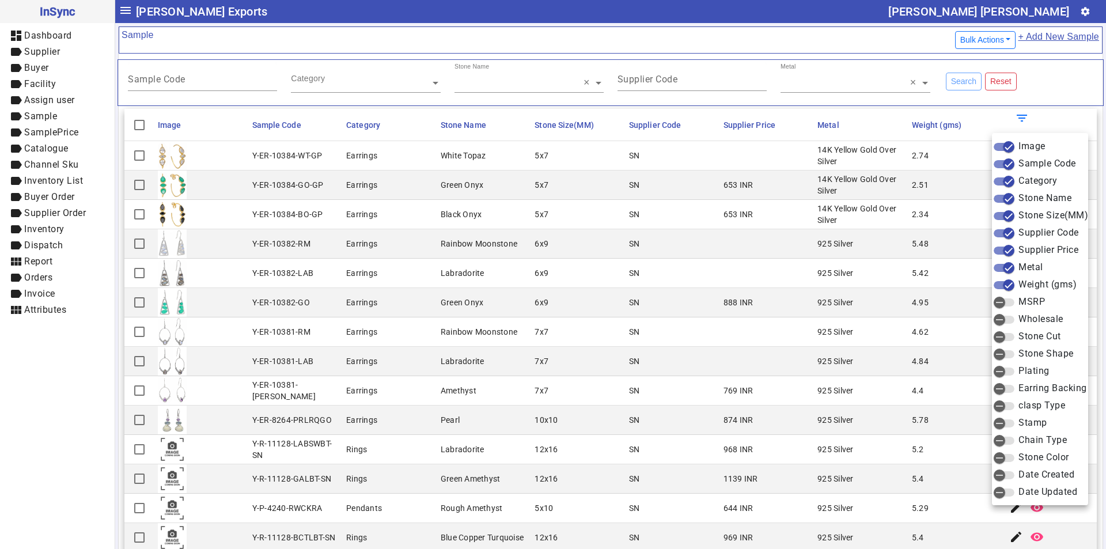 This screenshot has width=1106, height=549. Describe the element at coordinates (1035, 232) in the screenshot. I see `span: Supplier Code` at that location.